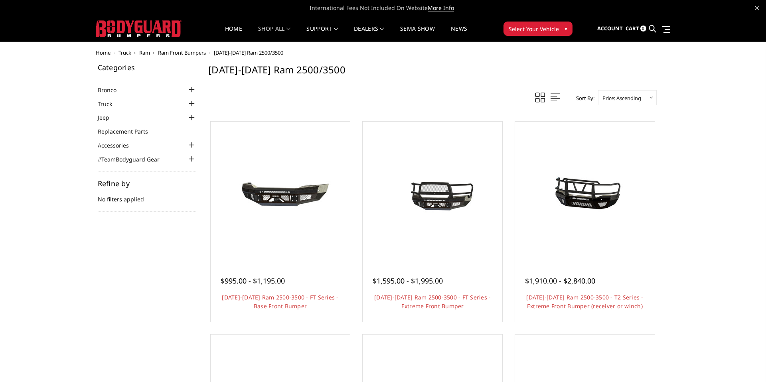 The width and height of the screenshot is (766, 382). I want to click on img: 2019-2025 Ram 2500-3500 - T2 Series - Extreme Front Bumper (receiver or winch), so click(585, 192).